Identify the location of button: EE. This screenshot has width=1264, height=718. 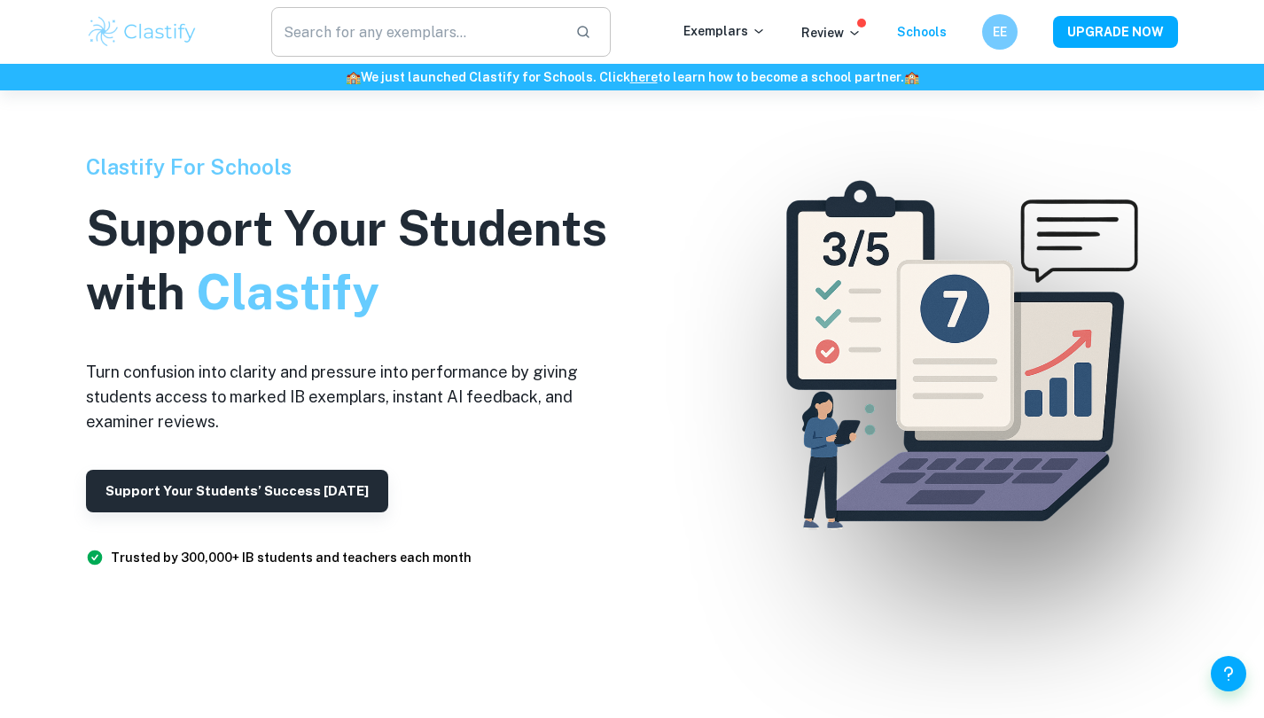
(999, 32).